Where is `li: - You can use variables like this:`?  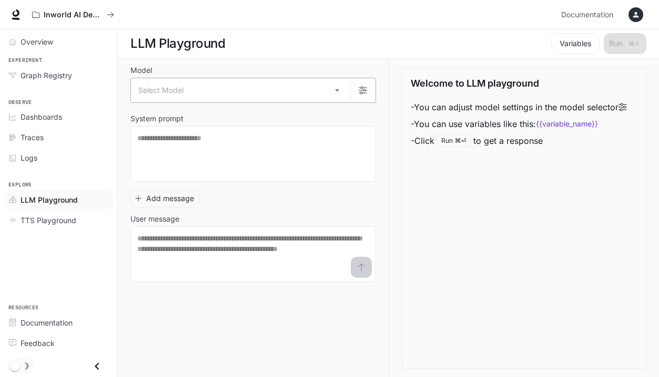 li: - You can use variables like this: is located at coordinates (518, 124).